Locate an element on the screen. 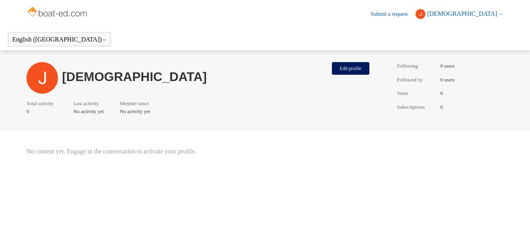 The image size is (530, 242). span: No content yet. Engage in the conversation to activate your profile. is located at coordinates (200, 151).